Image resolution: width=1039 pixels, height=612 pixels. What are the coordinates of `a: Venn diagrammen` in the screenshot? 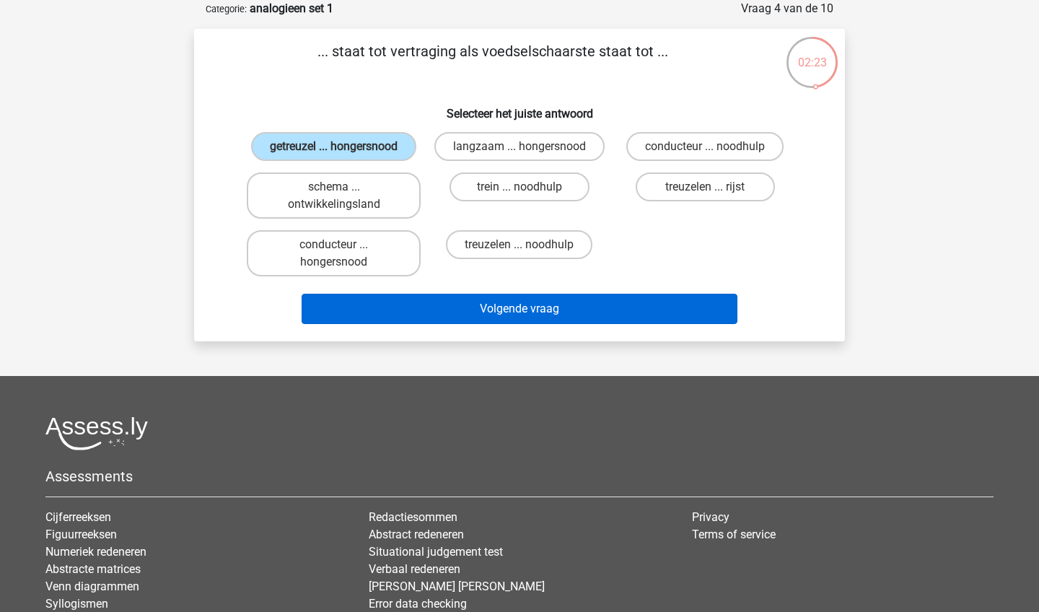 It's located at (92, 586).